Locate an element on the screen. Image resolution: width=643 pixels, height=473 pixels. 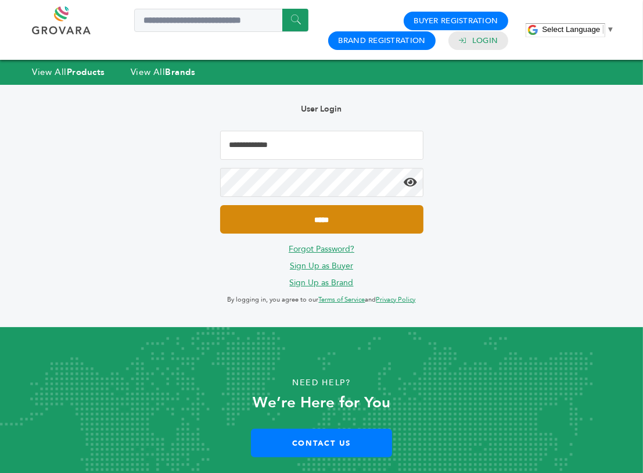
strong: Brands is located at coordinates (180, 72).